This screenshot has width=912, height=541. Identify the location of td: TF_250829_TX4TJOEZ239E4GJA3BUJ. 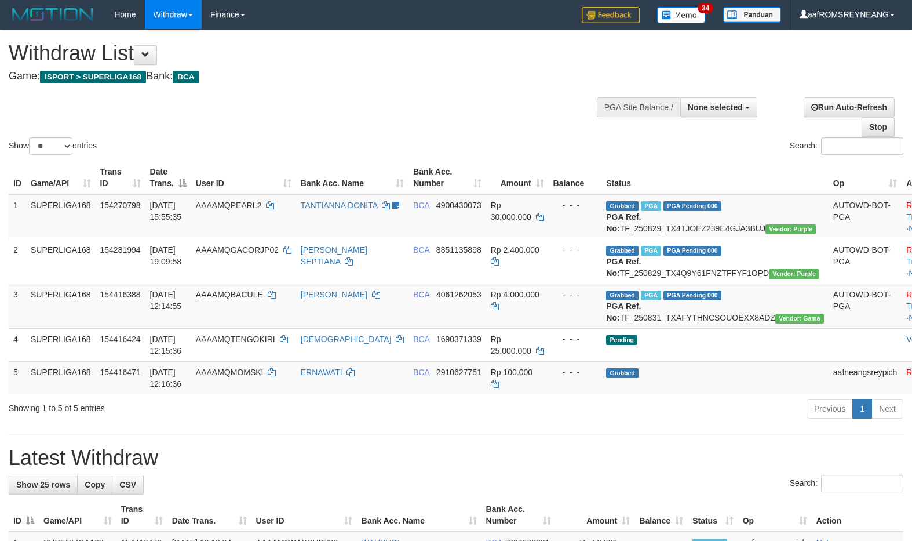
(715, 217).